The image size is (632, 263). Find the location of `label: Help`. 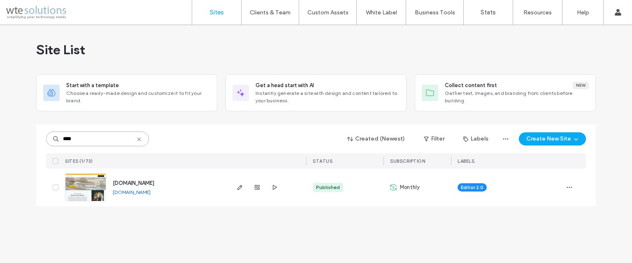

label: Help is located at coordinates (583, 12).